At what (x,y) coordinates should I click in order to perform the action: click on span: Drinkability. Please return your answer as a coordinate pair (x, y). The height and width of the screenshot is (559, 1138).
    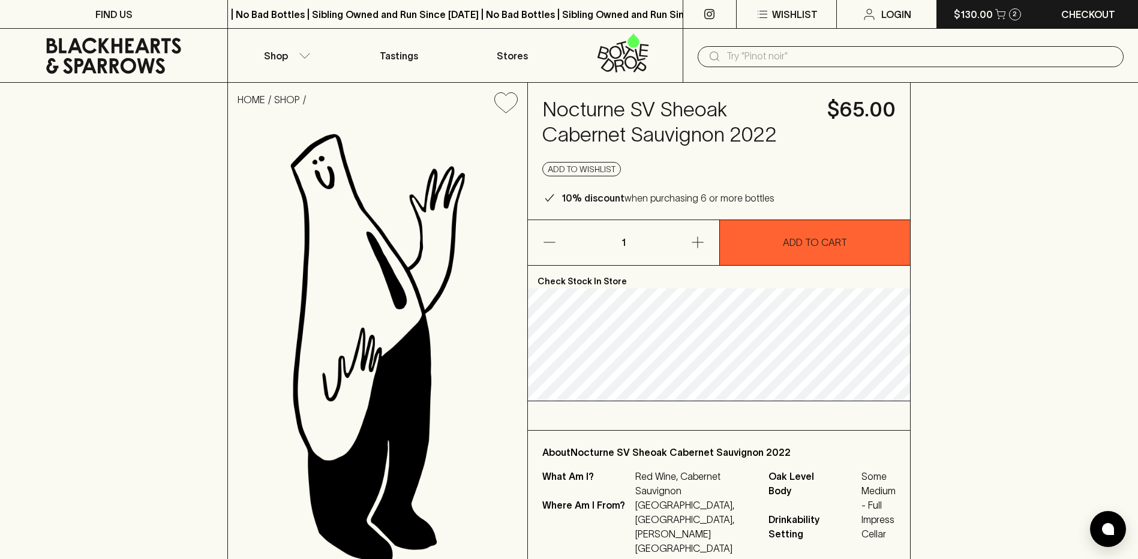
    Looking at the image, I should click on (813, 519).